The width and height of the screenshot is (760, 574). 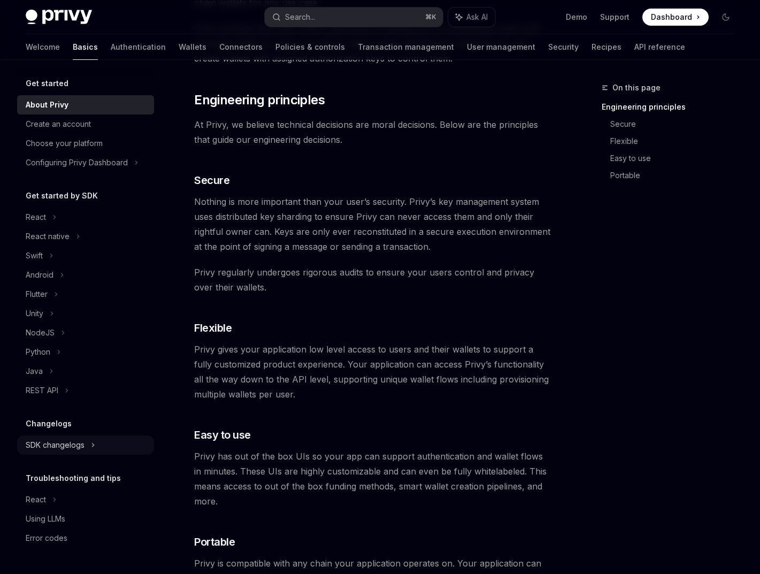 I want to click on a: Connectors, so click(x=241, y=47).